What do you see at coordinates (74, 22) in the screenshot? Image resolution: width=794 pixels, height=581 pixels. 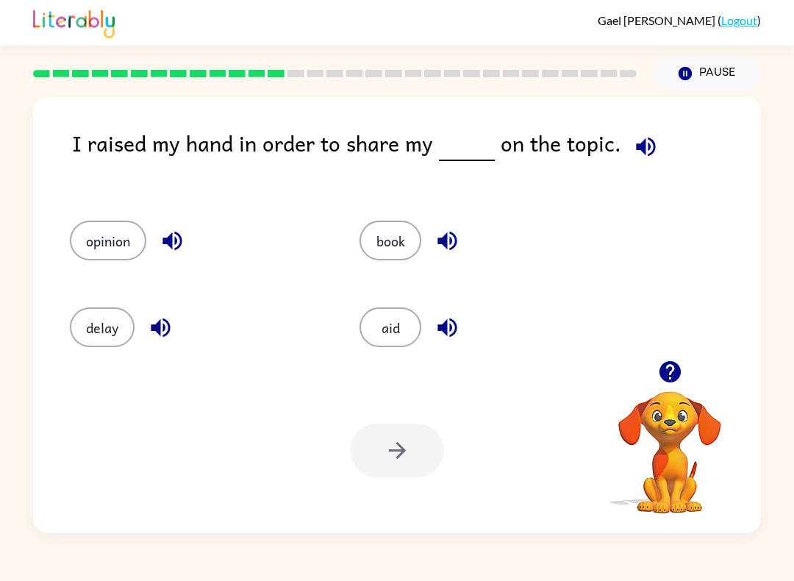 I see `img: Literably` at bounding box center [74, 22].